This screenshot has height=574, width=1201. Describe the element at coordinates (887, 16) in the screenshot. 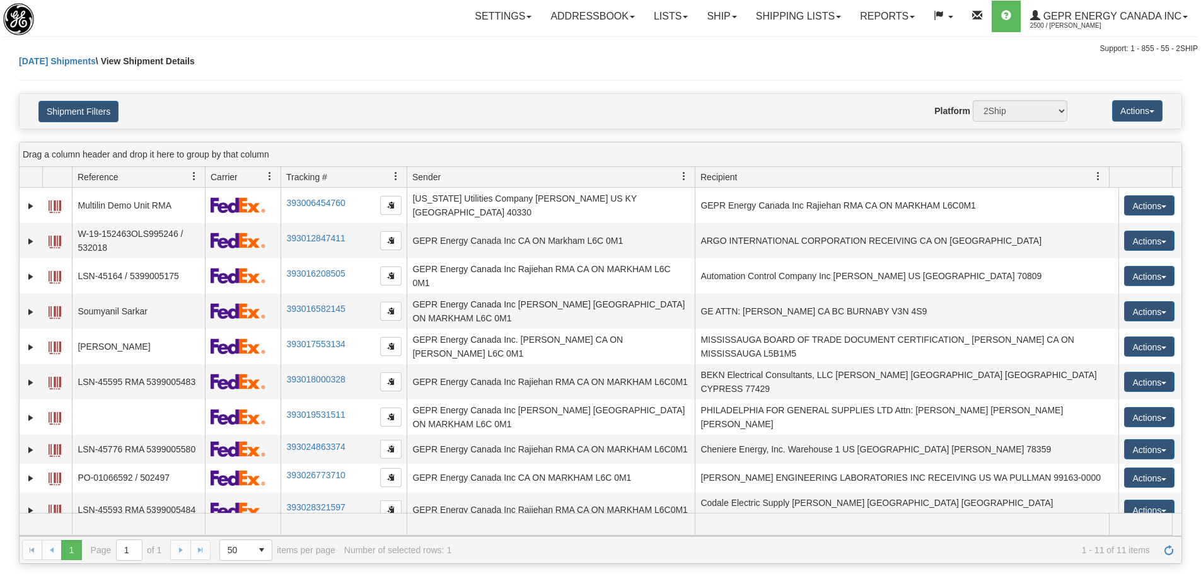

I see `a: Reports` at that location.